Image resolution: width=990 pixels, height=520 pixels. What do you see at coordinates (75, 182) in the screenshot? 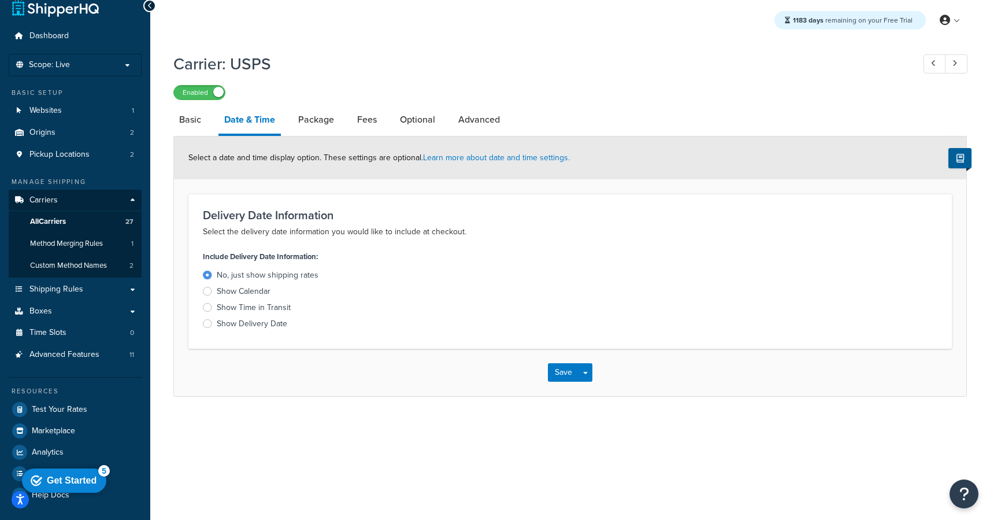
I see `div: Manage Shipping` at bounding box center [75, 182].